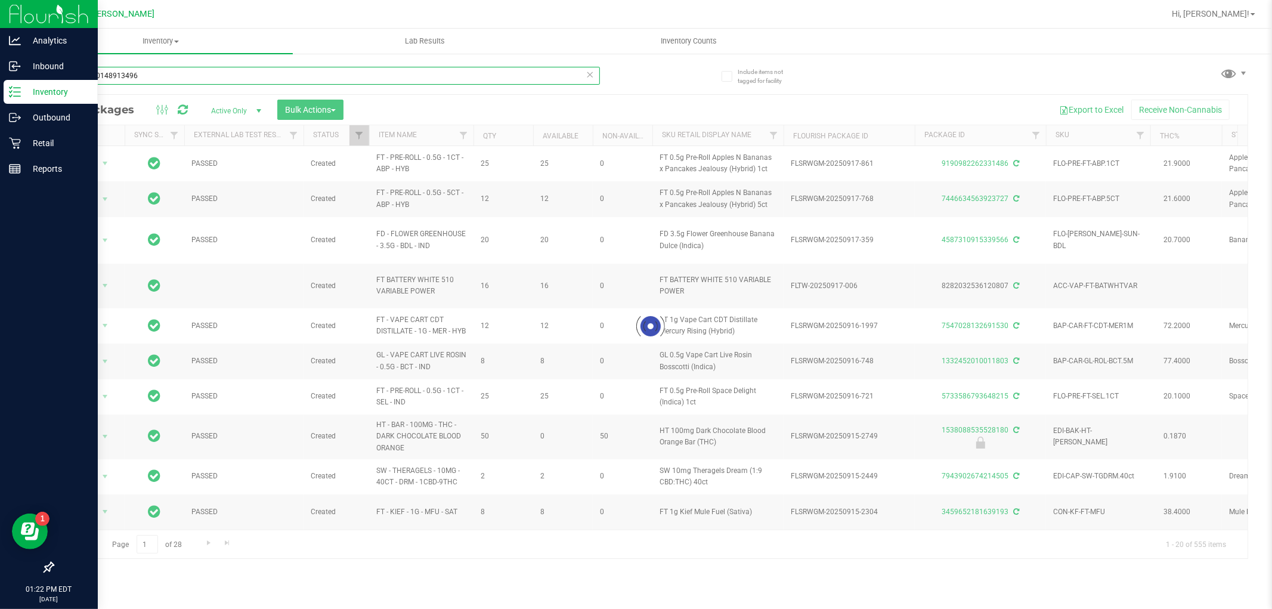 Image resolution: width=1272 pixels, height=609 pixels. I want to click on p: Inbound, so click(57, 66).